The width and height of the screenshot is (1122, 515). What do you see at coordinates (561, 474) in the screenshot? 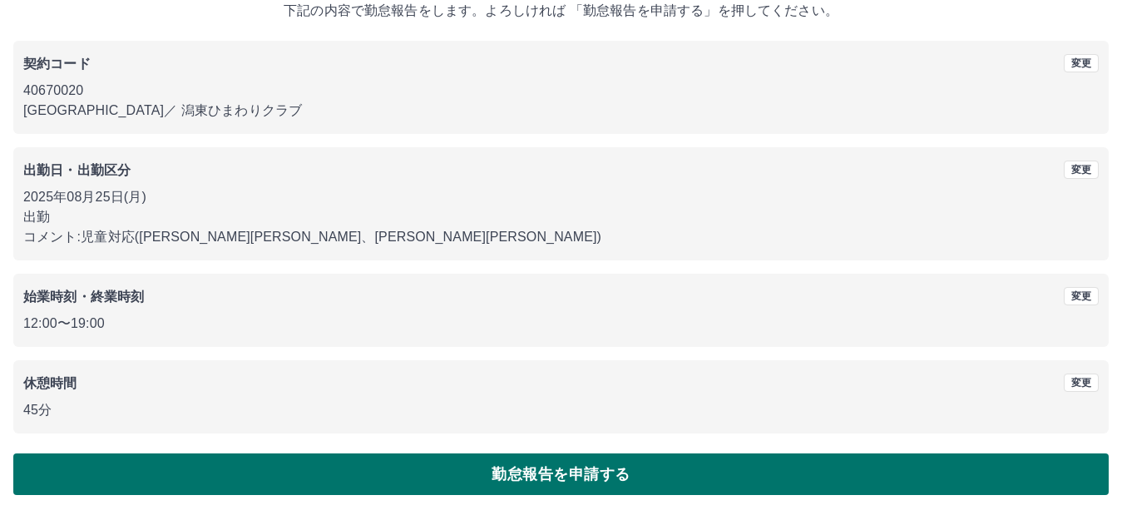
I see `button: 勤怠報告を申請する` at bounding box center [561, 474].